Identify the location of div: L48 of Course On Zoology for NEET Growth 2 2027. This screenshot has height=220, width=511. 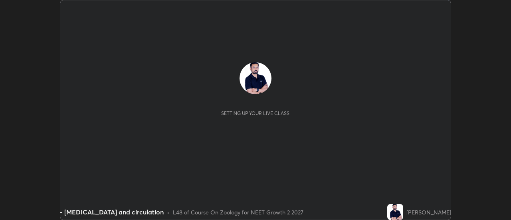
(238, 212).